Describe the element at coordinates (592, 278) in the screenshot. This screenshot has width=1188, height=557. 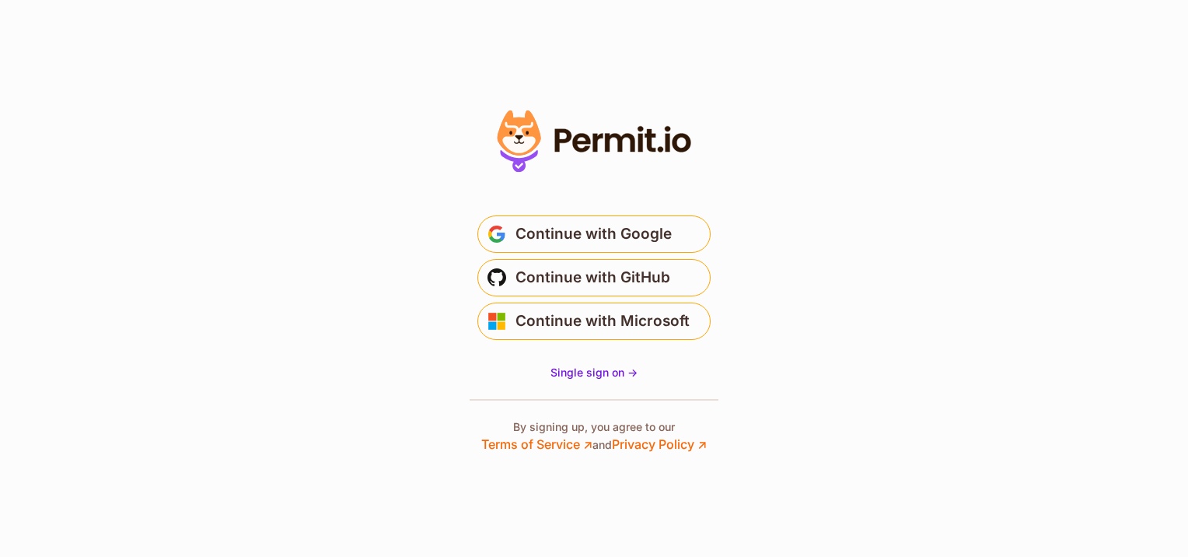
I see `span: Continue with GitHub` at that location.